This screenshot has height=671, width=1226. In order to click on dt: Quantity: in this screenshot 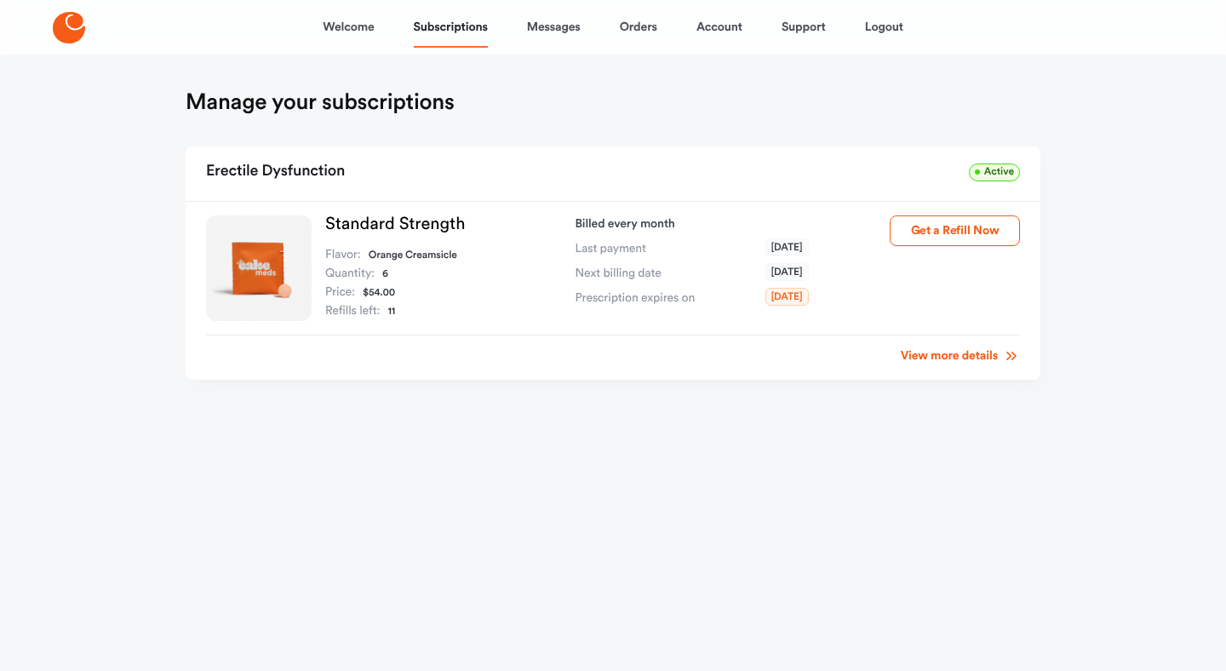, I will do `click(350, 274)`.